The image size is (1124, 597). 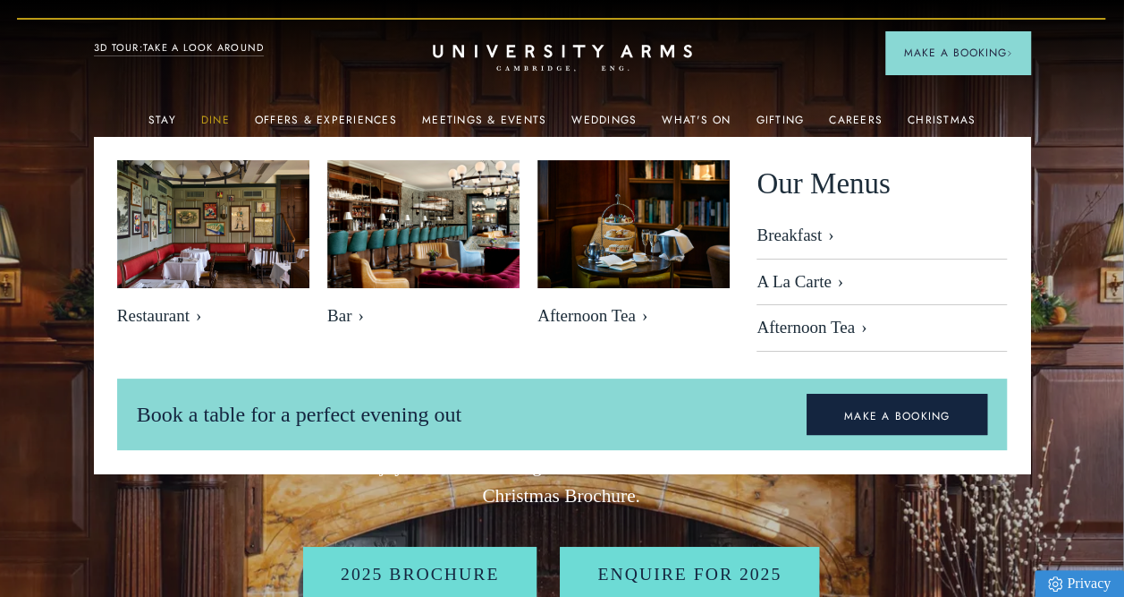 I want to click on span: Bar, so click(x=423, y=316).